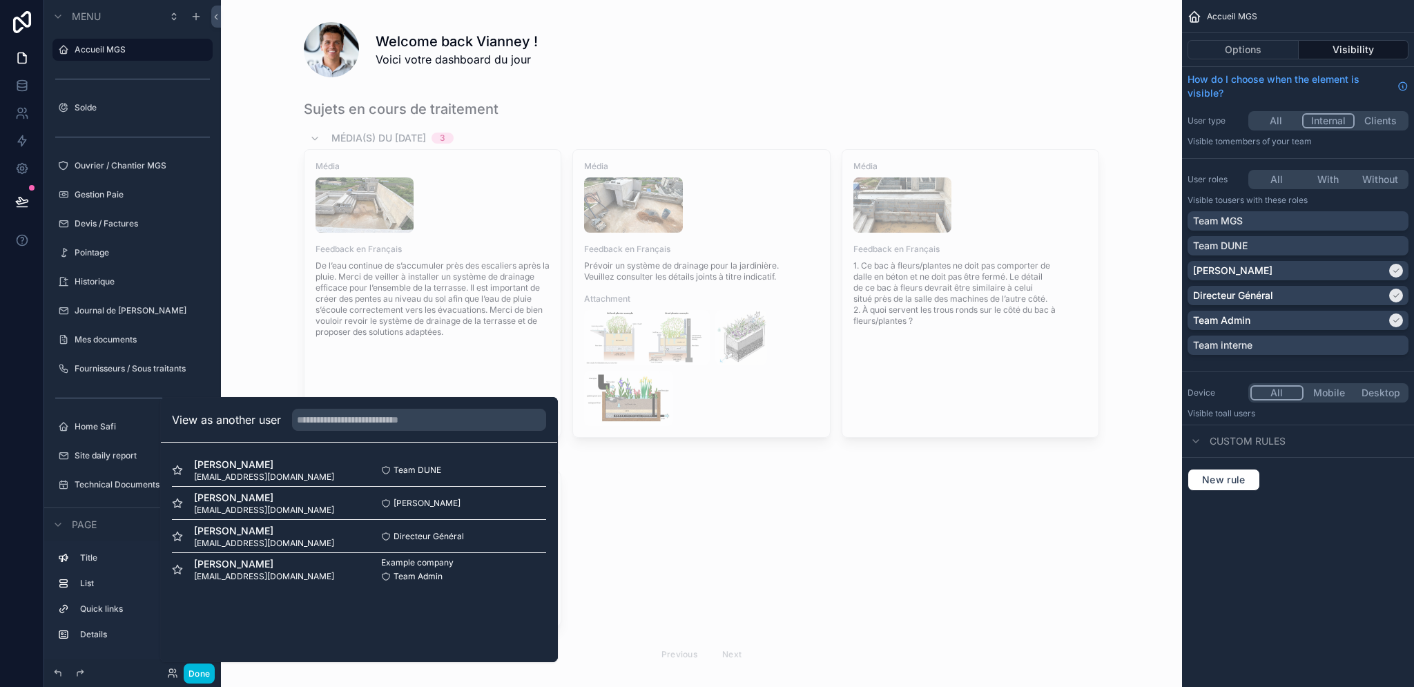  I want to click on a: Accueil MGS, so click(139, 50).